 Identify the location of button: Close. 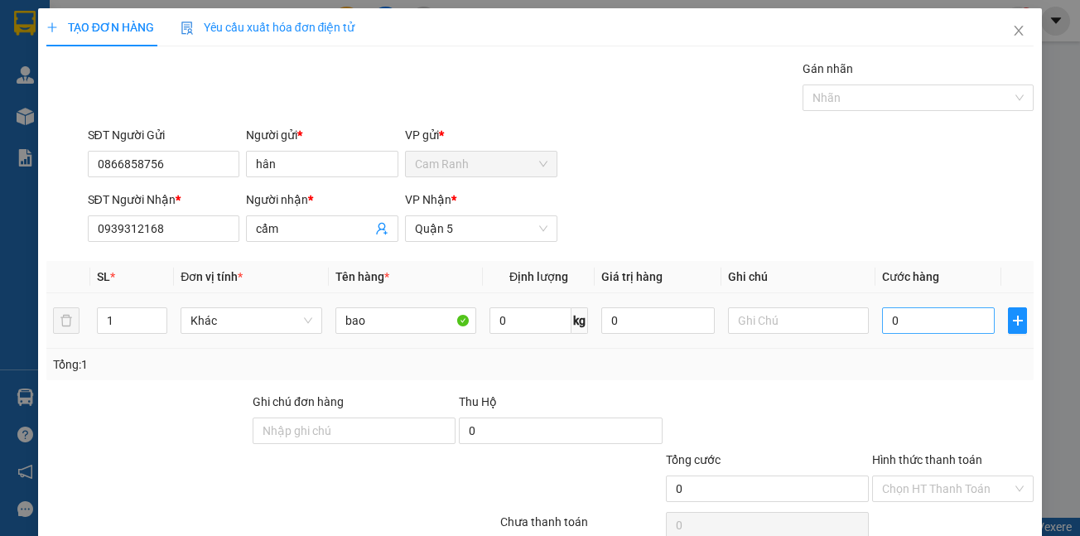
(1019, 31).